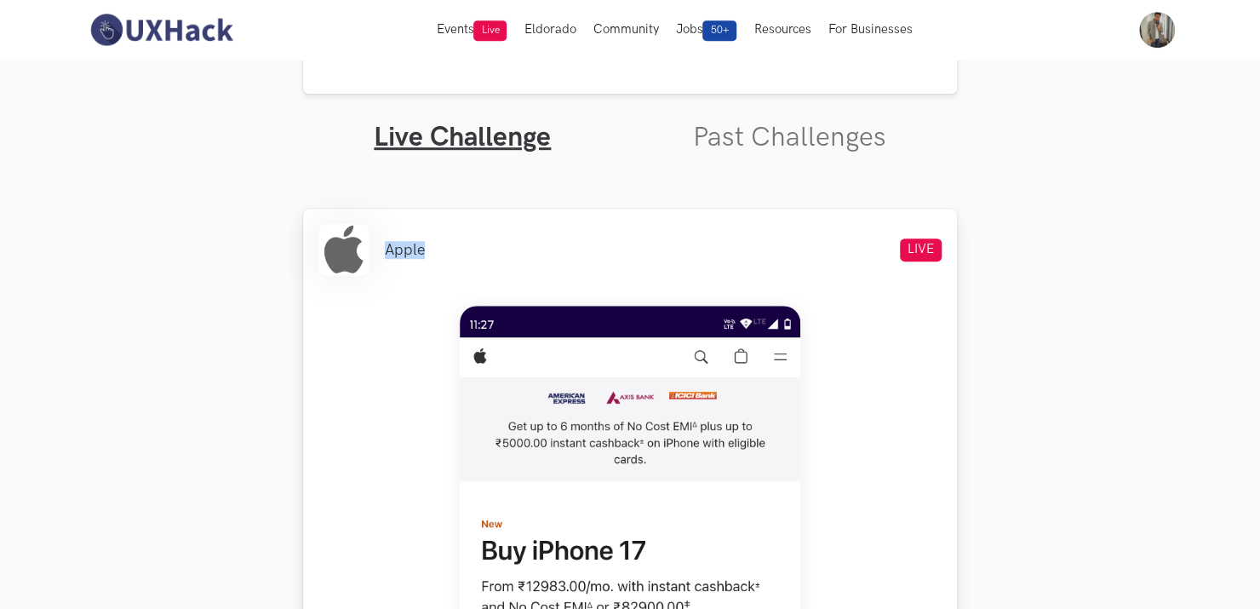 Image resolution: width=1260 pixels, height=609 pixels. I want to click on a: Past Challenges, so click(789, 137).